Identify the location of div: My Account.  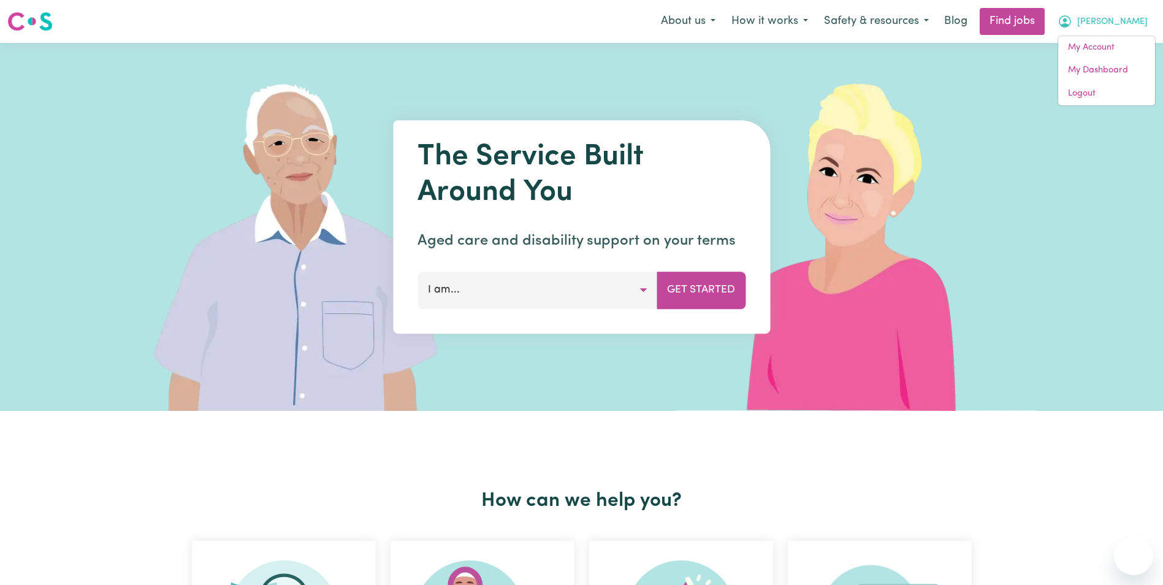
(1107, 71).